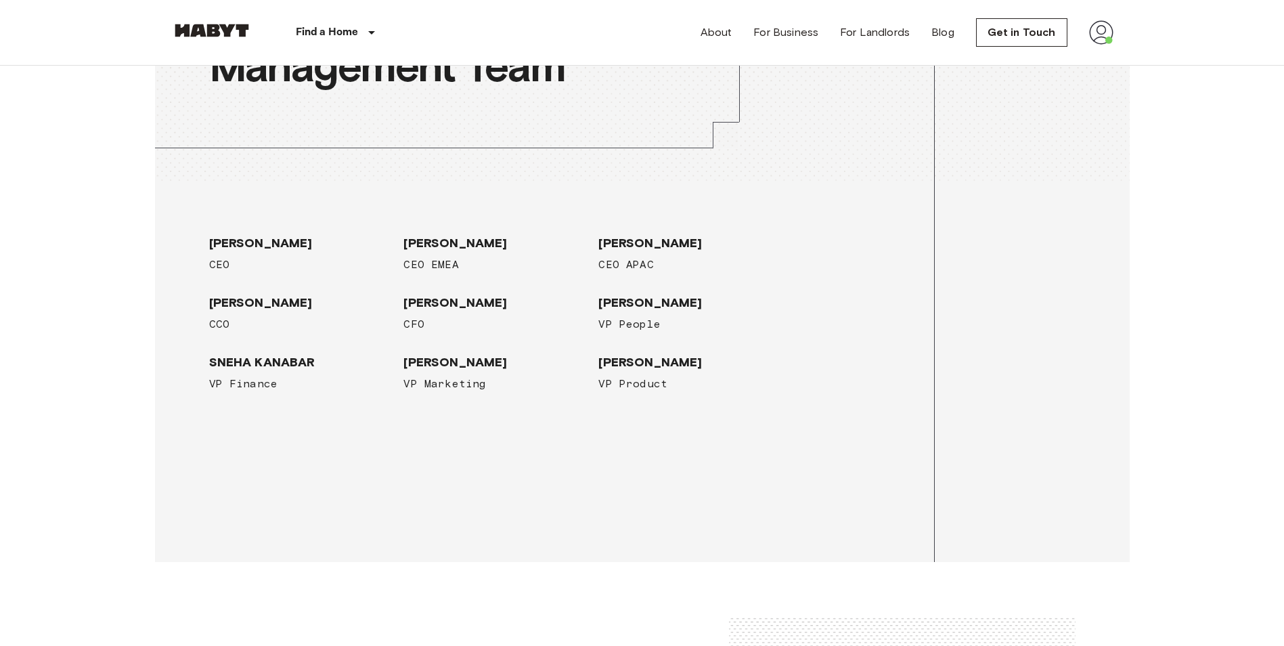 The width and height of the screenshot is (1284, 646). What do you see at coordinates (301, 384) in the screenshot?
I see `span: VP Finance` at bounding box center [301, 384].